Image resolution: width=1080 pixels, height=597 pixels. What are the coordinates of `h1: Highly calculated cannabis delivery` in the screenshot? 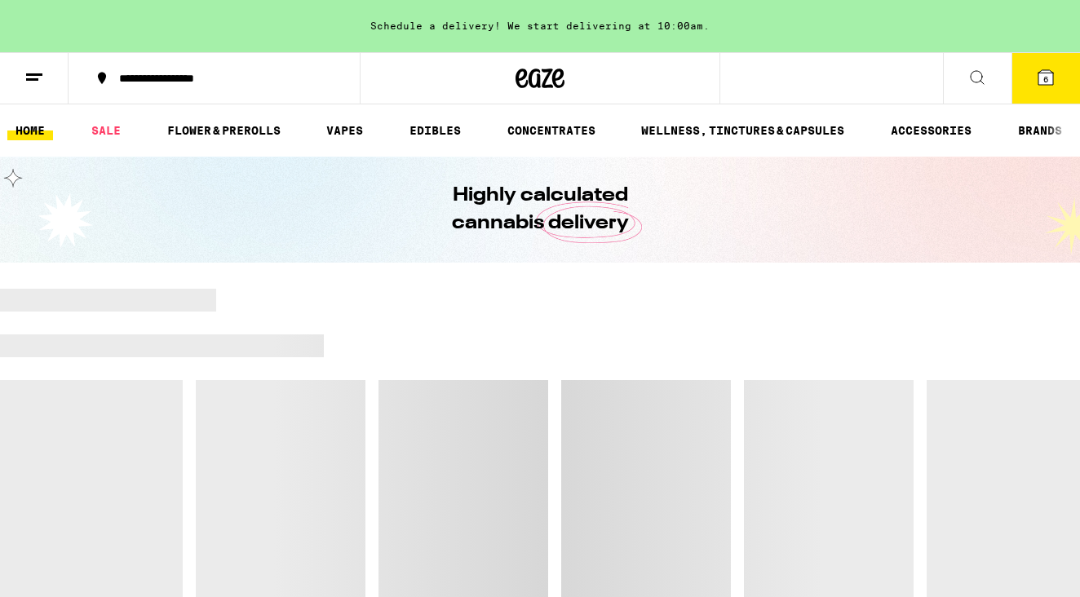 It's located at (540, 210).